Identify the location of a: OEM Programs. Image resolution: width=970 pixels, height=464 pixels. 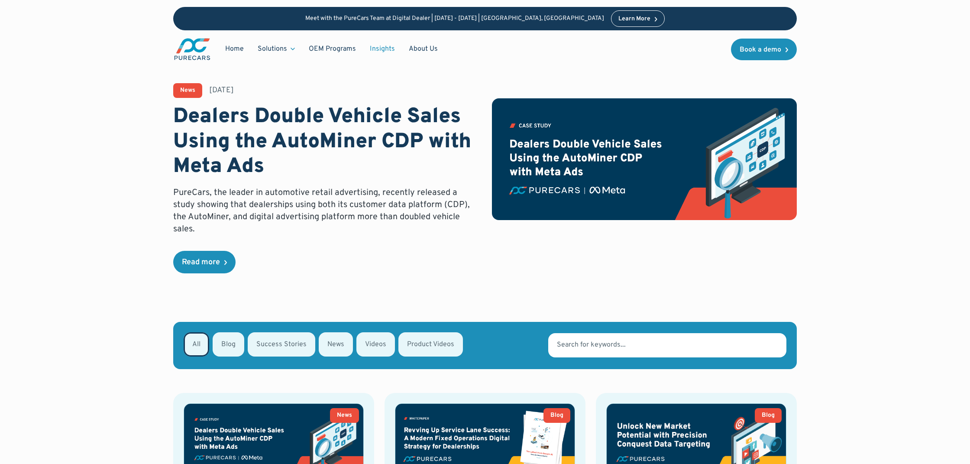
(332, 49).